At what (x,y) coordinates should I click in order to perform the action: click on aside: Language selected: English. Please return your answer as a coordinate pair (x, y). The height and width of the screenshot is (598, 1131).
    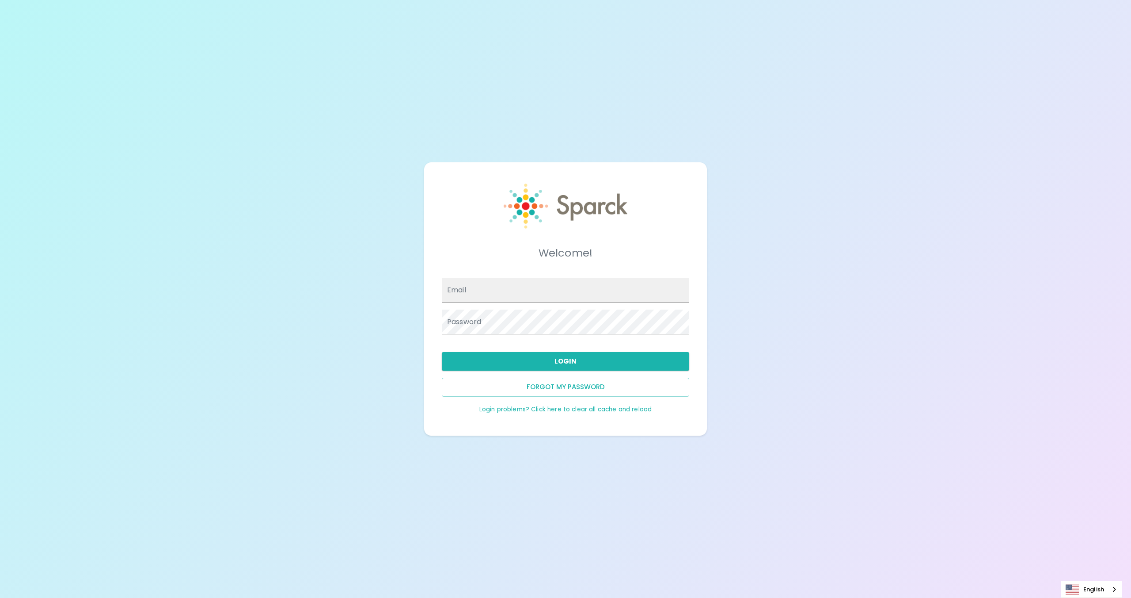
    Looking at the image, I should click on (1092, 589).